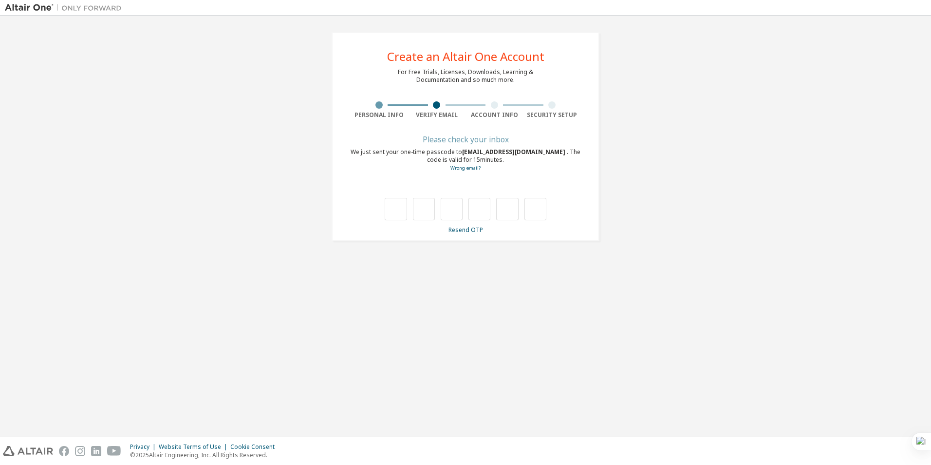 Image resolution: width=931 pixels, height=465 pixels. What do you see at coordinates (255, 447) in the screenshot?
I see `div: Cookie Consent` at bounding box center [255, 447].